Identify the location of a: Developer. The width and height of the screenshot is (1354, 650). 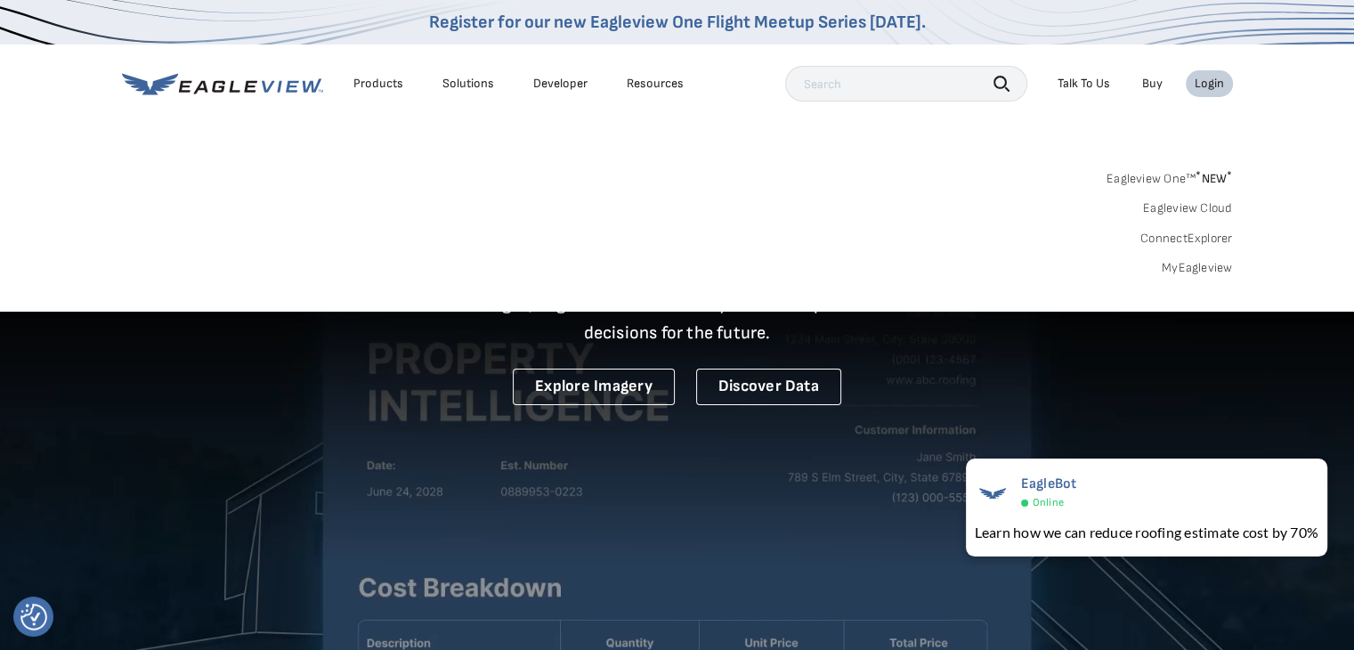
(560, 84).